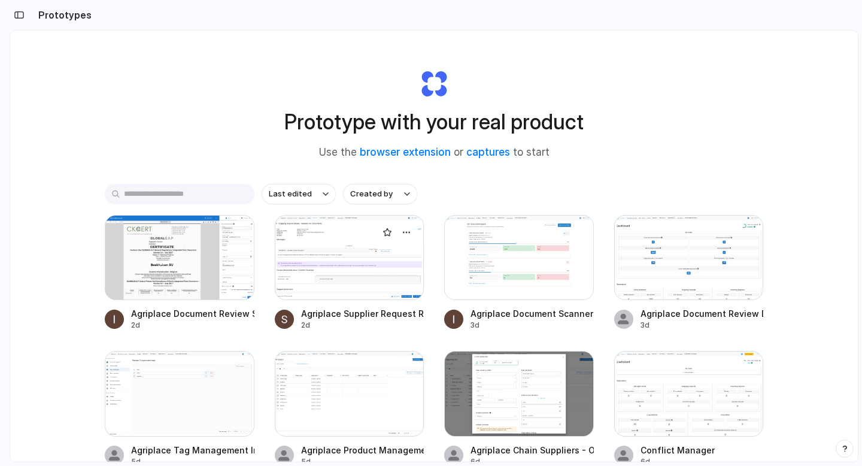  What do you see at coordinates (702, 313) in the screenshot?
I see `div: Agriplace Document Review Dashboard` at bounding box center [702, 313].